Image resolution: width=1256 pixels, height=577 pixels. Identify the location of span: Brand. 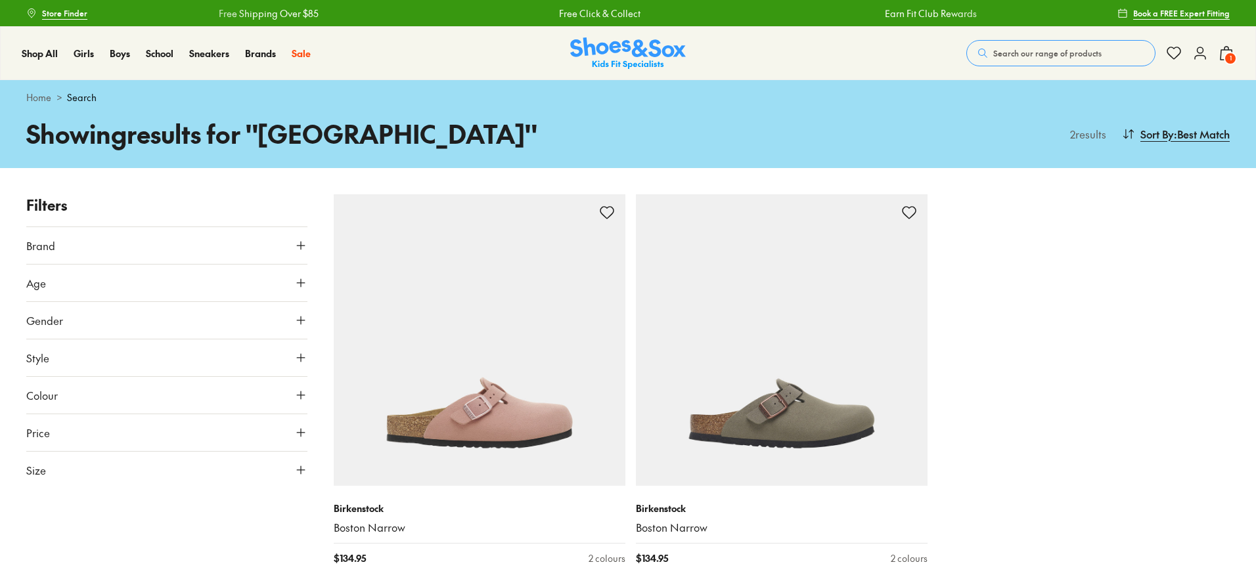
(41, 246).